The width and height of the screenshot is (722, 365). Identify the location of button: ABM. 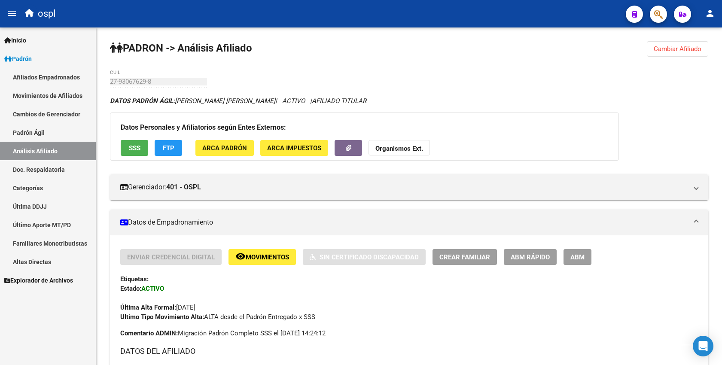
(578, 257).